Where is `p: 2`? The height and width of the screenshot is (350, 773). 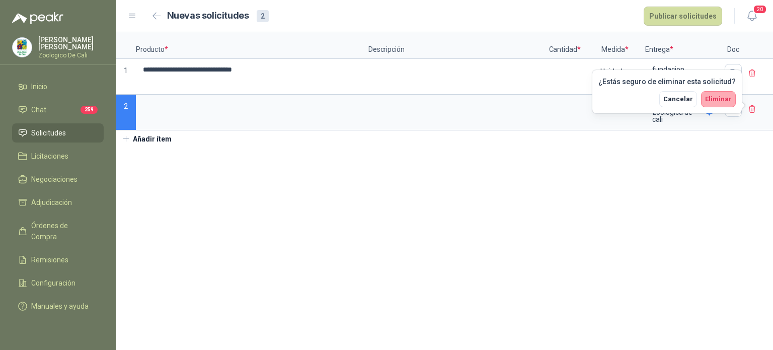 p: 2 is located at coordinates (126, 112).